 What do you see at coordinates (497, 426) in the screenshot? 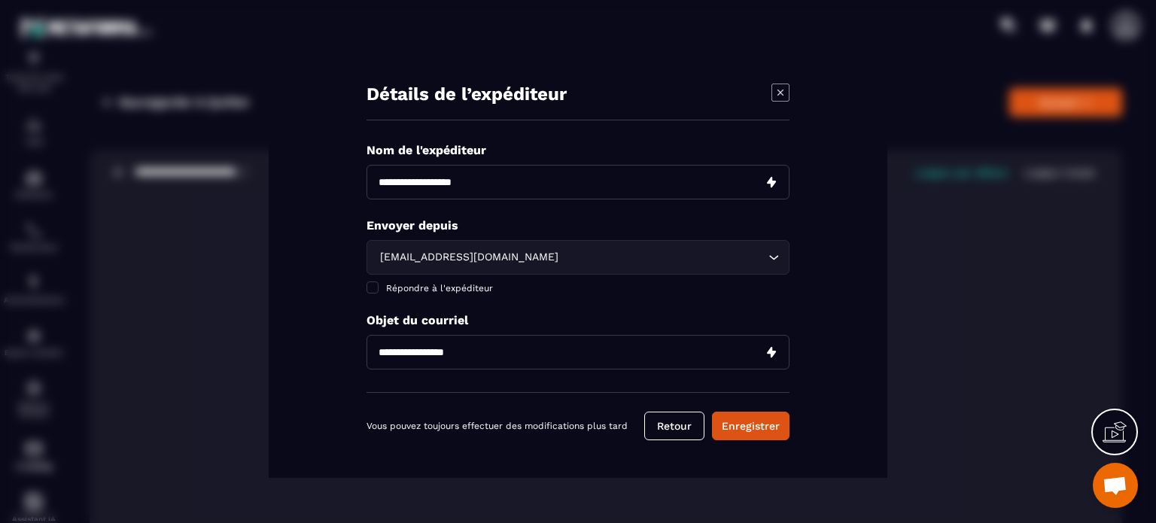
I see `p: Vous pouvez toujours effectuer des modifications plus tard` at bounding box center [497, 426].